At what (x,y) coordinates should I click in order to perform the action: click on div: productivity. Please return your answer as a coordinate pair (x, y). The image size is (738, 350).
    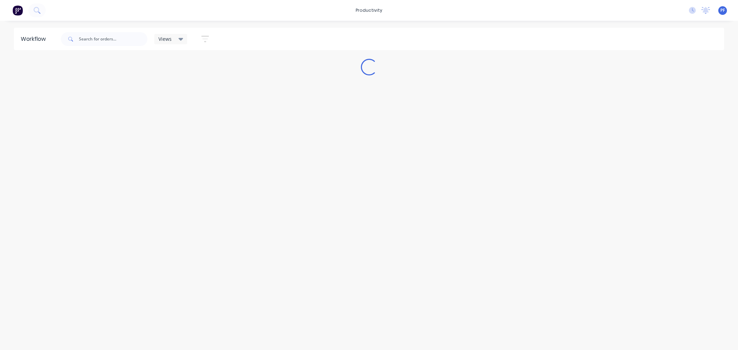
    Looking at the image, I should click on (369, 10).